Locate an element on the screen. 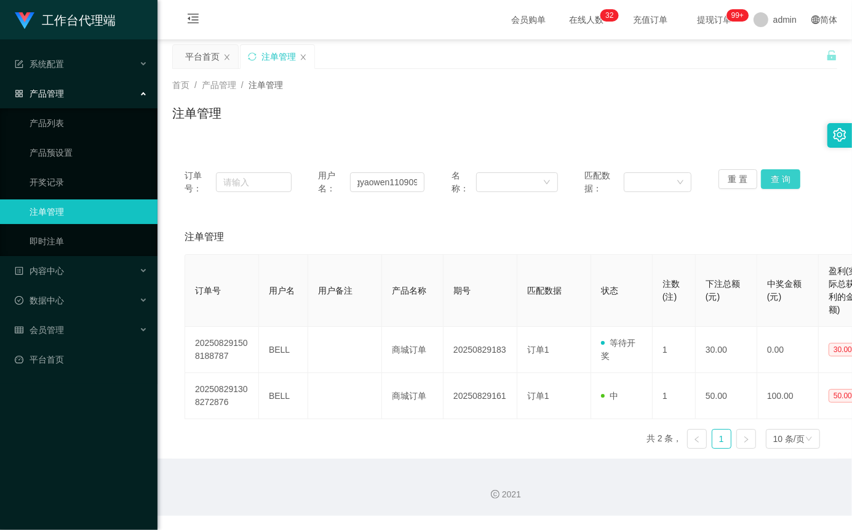 This screenshot has height=530, width=852. span: 匹配数据 is located at coordinates (544, 290).